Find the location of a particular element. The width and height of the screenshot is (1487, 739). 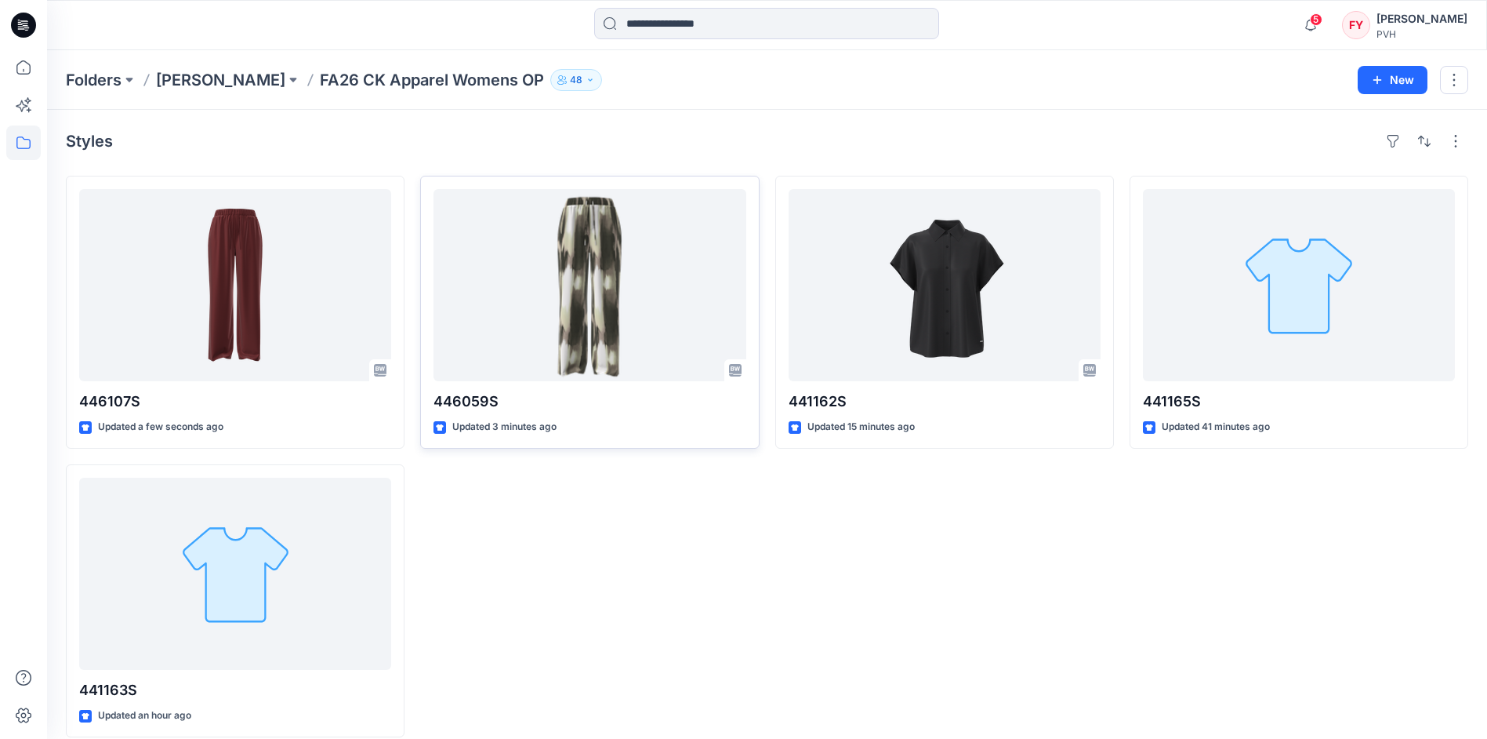

a: Folders is located at coordinates (93, 80).